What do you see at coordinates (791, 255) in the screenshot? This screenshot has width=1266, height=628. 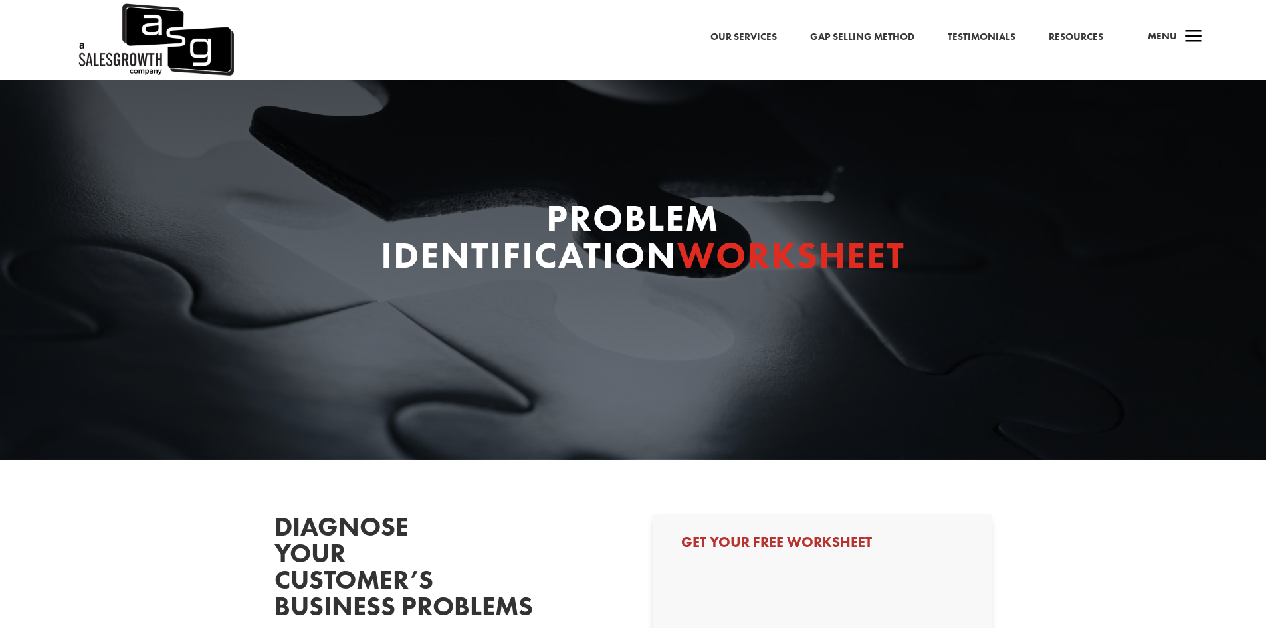 I see `span: Worksheet` at bounding box center [791, 255].